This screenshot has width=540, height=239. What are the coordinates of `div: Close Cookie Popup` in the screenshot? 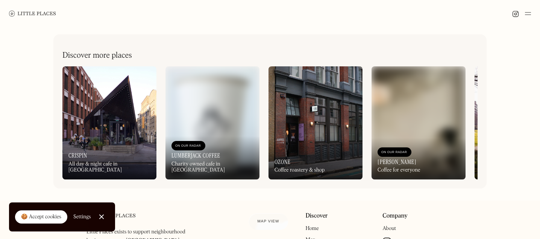 It's located at (101, 216).